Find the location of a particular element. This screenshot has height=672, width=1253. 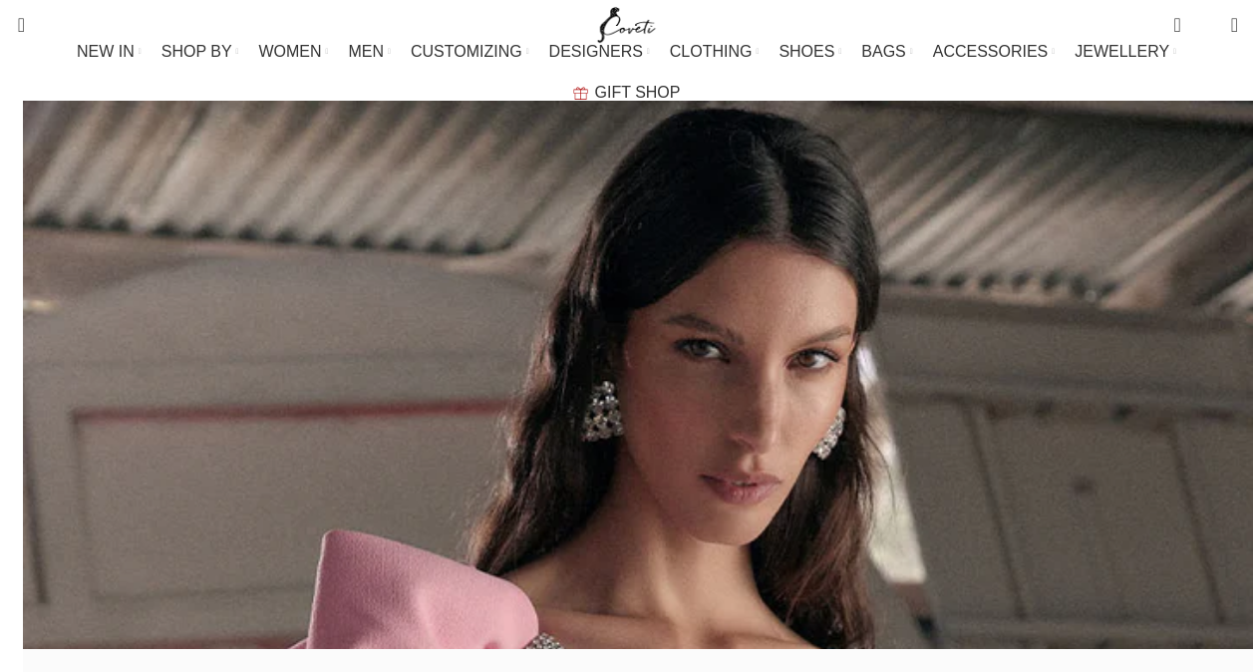

a: CUSTOMIZING is located at coordinates (469, 52).